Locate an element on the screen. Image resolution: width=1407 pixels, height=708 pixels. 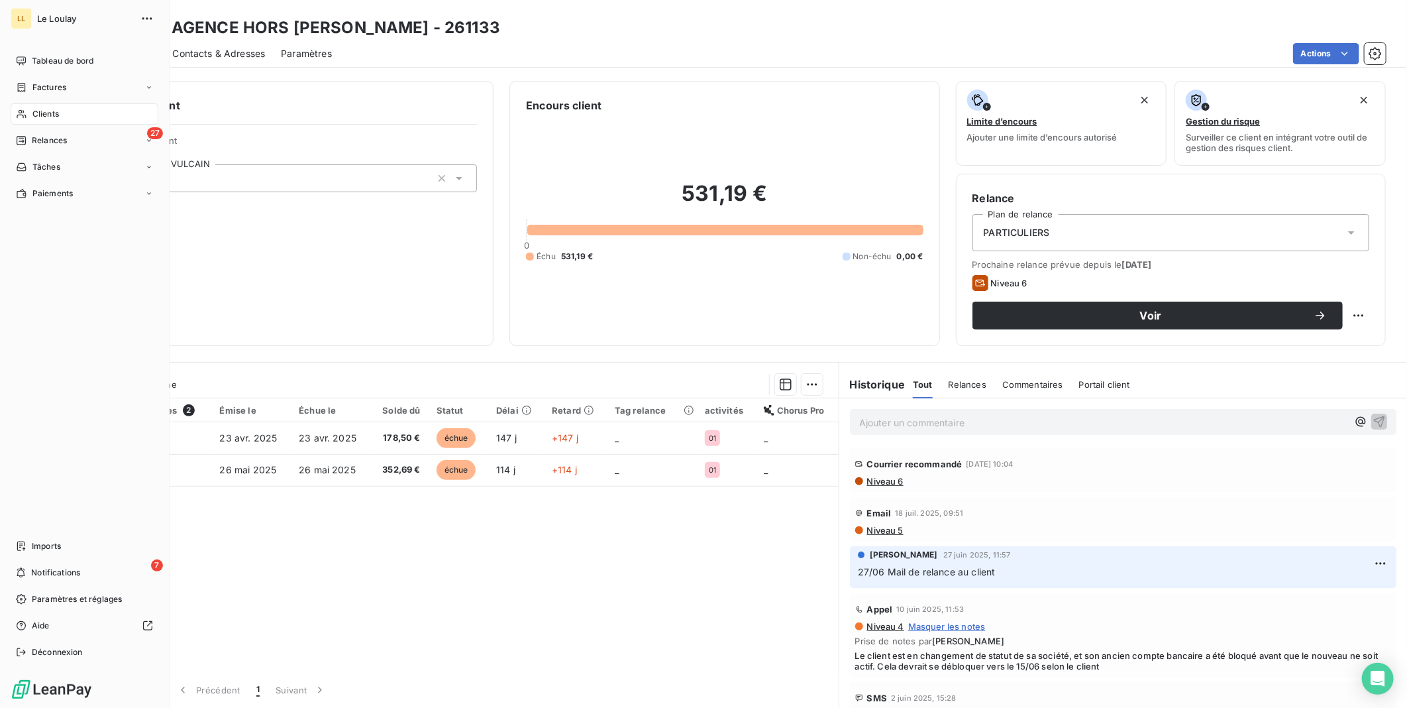
span: Clients is located at coordinates (46, 114).